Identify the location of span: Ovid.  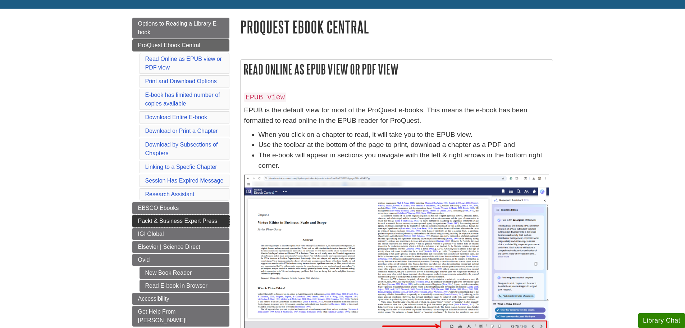
(144, 259).